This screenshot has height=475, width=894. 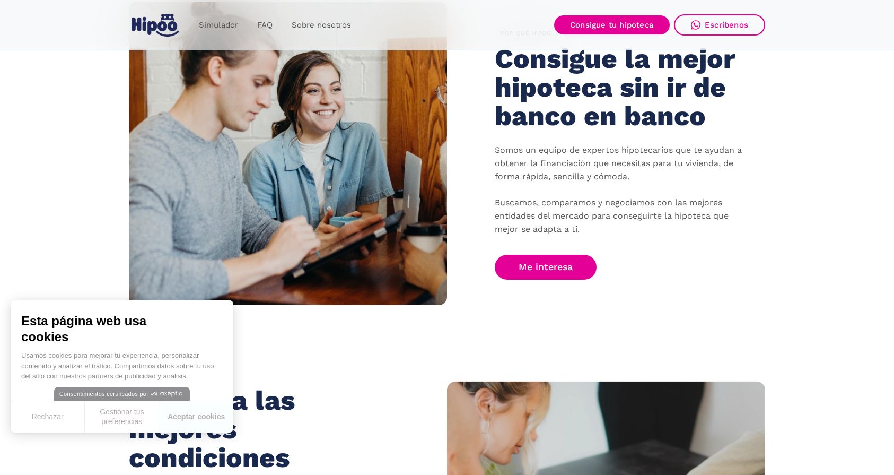 What do you see at coordinates (720, 25) in the screenshot?
I see `a: Escríbenos` at bounding box center [720, 25].